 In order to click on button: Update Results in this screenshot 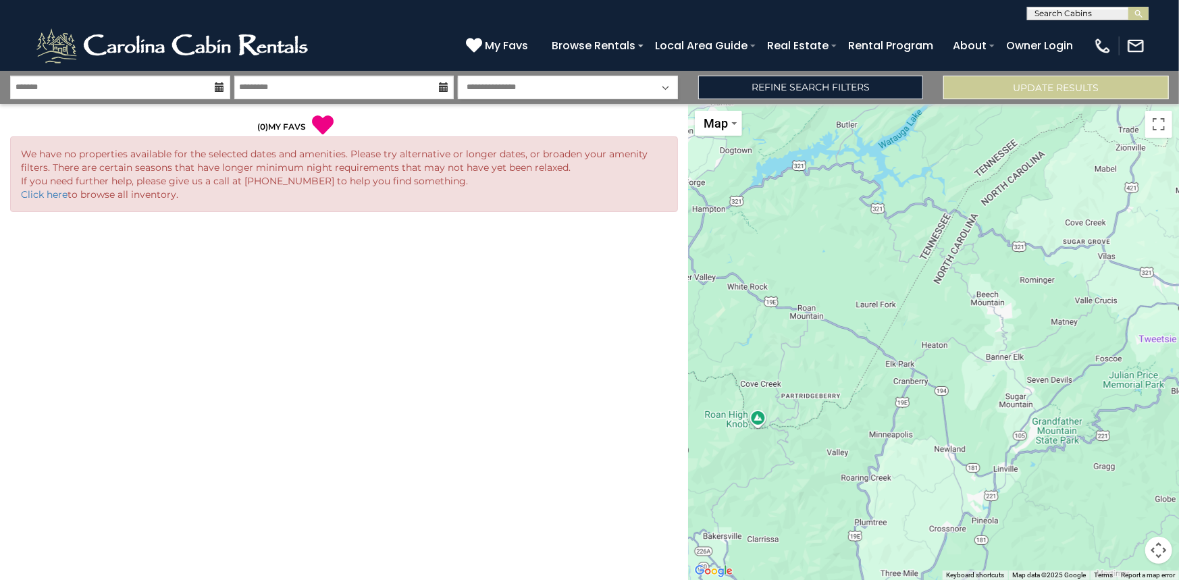, I will do `click(1056, 87)`.